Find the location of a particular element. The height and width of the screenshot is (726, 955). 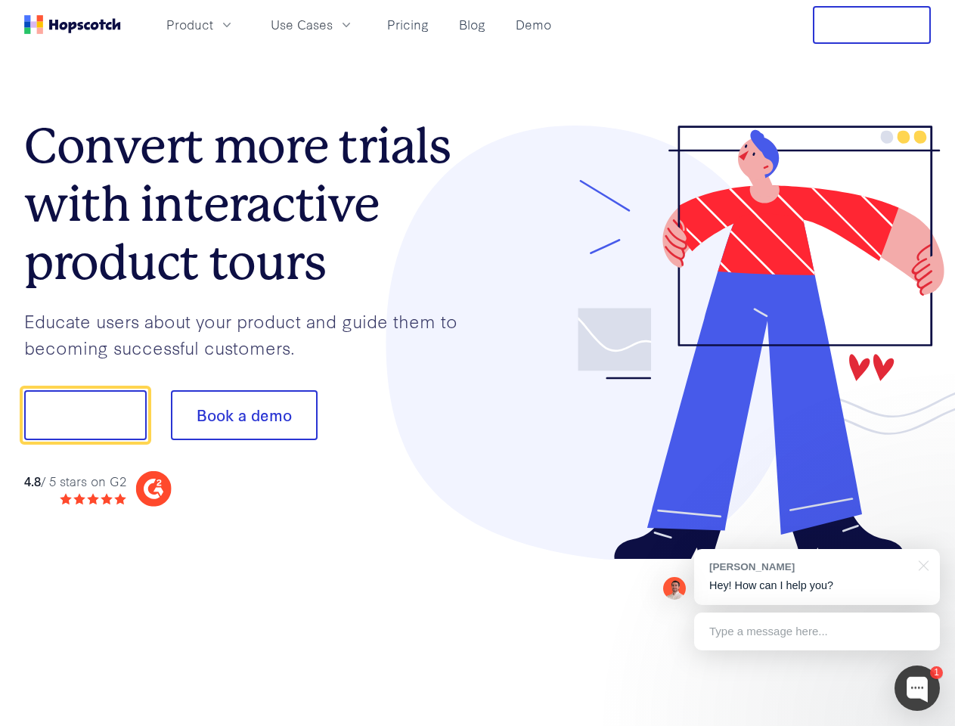

a: Free Trial is located at coordinates (872, 25).